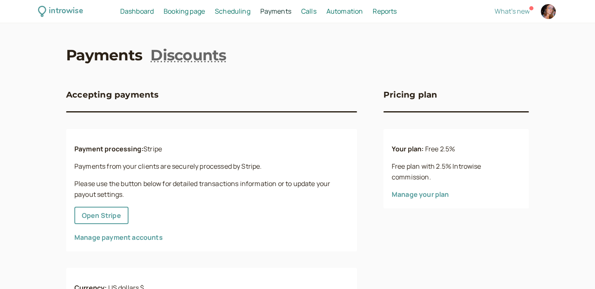 Image resolution: width=595 pixels, height=289 pixels. Describe the element at coordinates (233, 11) in the screenshot. I see `span: Scheduling` at that location.